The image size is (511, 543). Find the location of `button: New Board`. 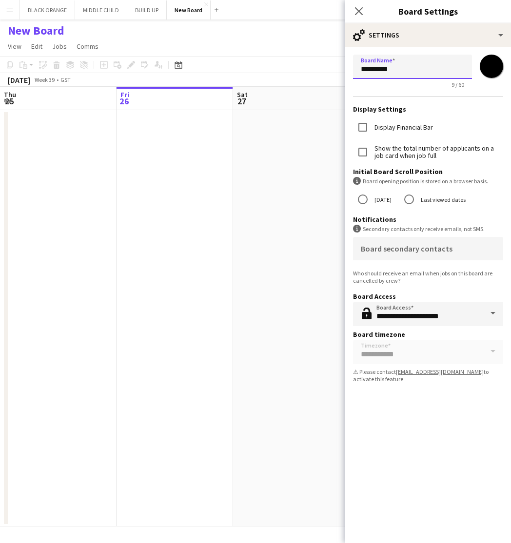

button: New Board is located at coordinates (189, 10).